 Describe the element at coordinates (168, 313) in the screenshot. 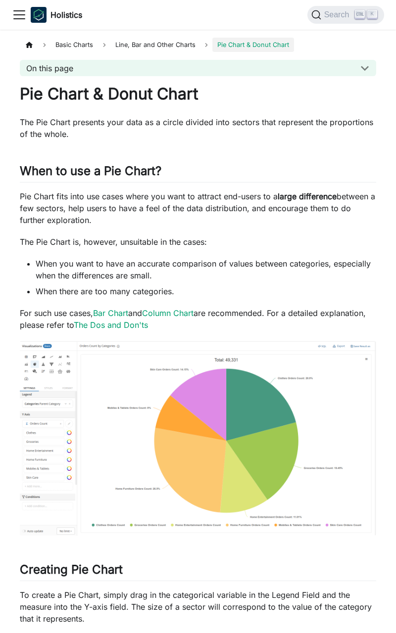

I see `a: Column Chart` at that location.